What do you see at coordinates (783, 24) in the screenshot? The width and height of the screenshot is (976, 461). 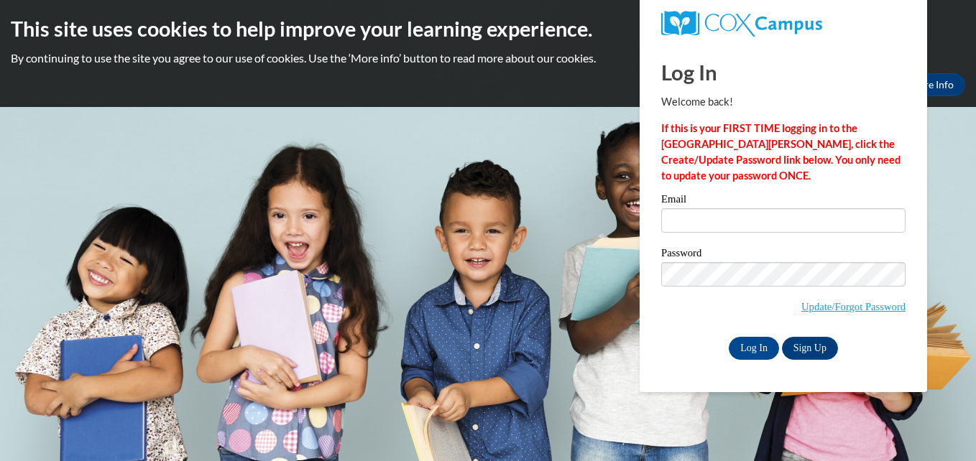 I see `a: COX Campus` at bounding box center [783, 24].